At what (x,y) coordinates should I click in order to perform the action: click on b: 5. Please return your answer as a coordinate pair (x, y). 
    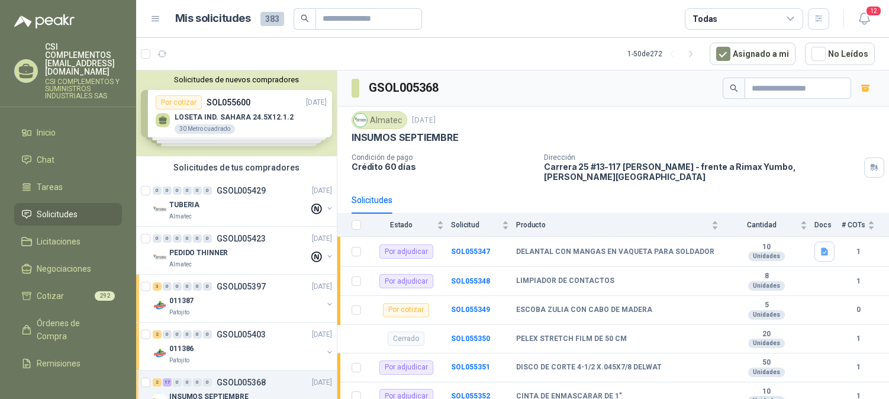
    Looking at the image, I should click on (767, 305).